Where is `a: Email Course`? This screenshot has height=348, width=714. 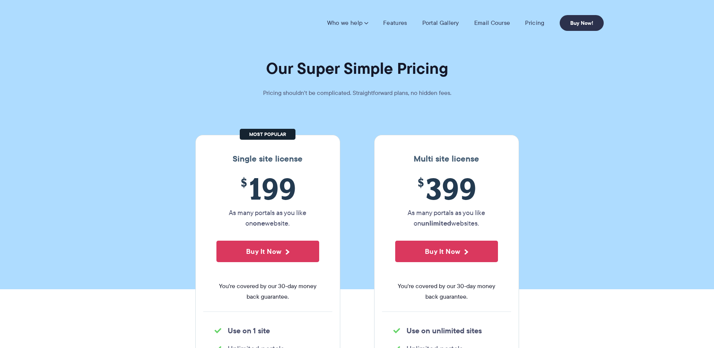 a: Email Course is located at coordinates (492, 23).